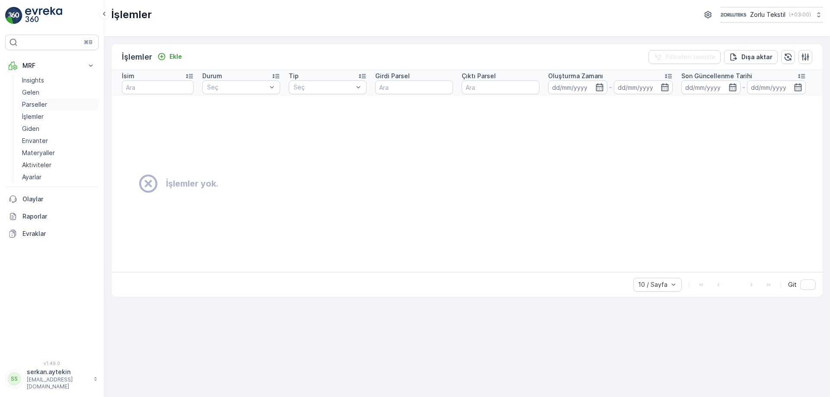  Describe the element at coordinates (58, 93) in the screenshot. I see `a: Gelen` at that location.